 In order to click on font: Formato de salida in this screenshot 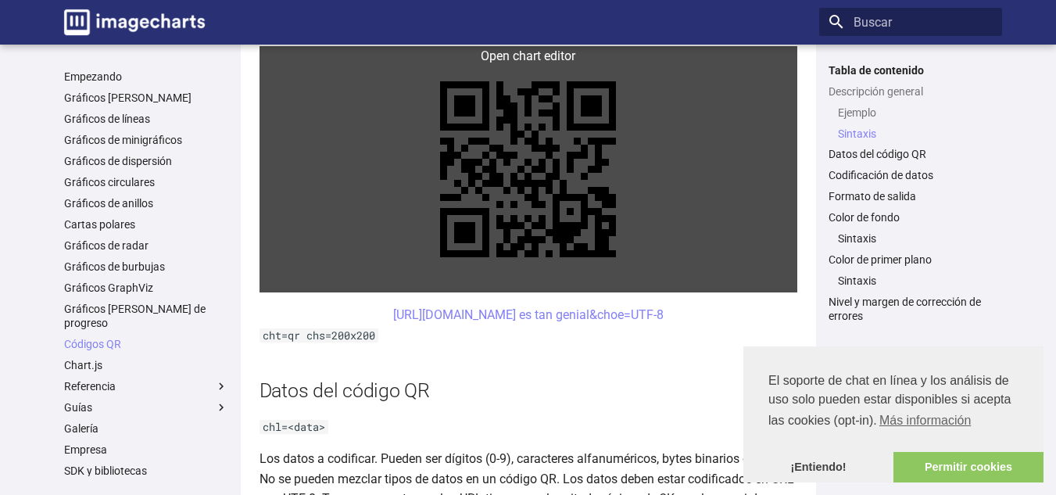, I will do `click(872, 196)`.